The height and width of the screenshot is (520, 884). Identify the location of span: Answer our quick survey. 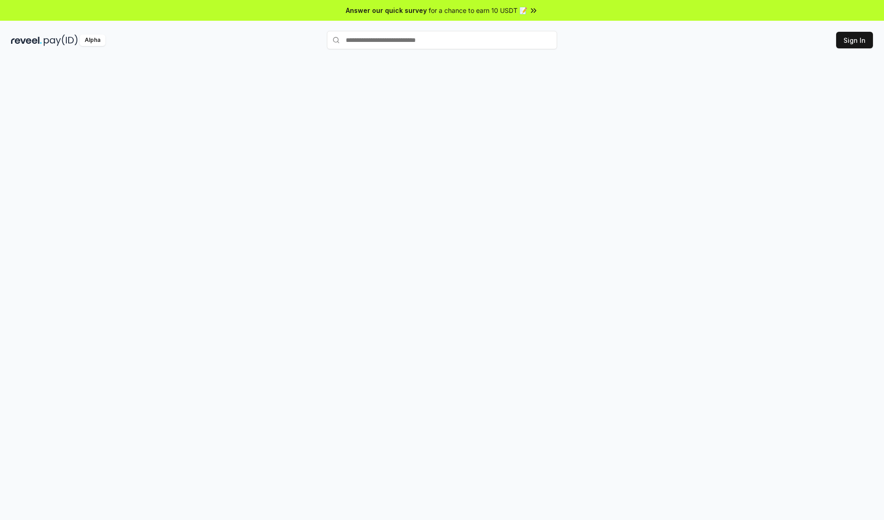
(386, 10).